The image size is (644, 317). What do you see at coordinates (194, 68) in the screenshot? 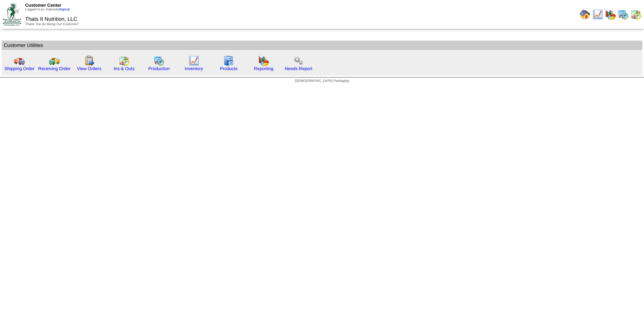
I see `a: Inventory` at bounding box center [194, 68].